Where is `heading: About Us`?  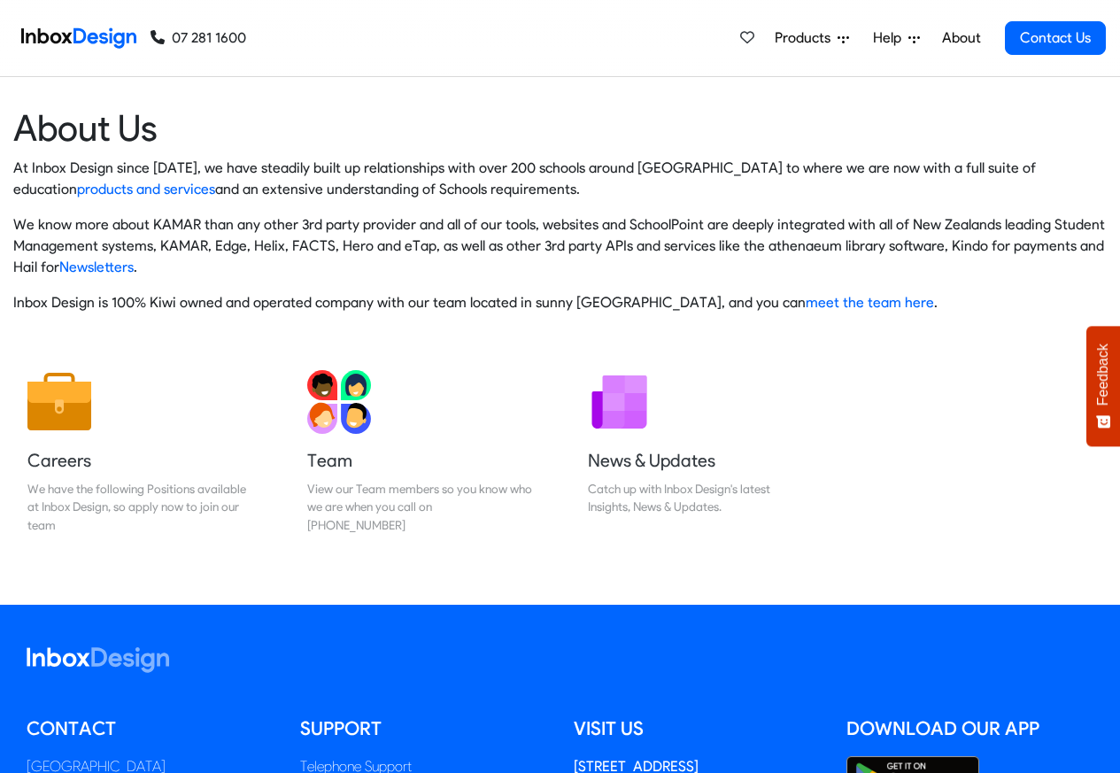
heading: About Us is located at coordinates (559, 127).